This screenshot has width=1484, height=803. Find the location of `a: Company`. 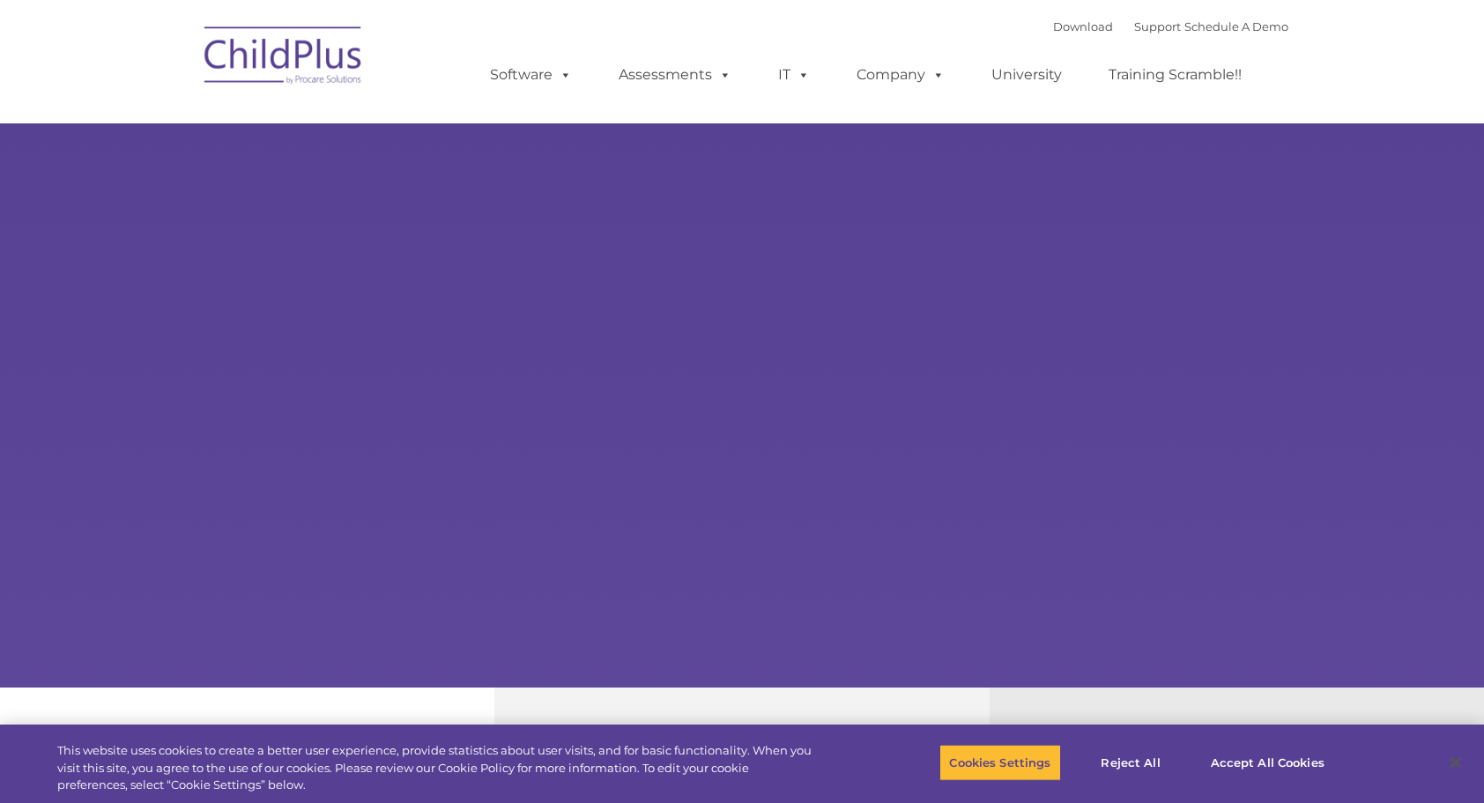

a: Company is located at coordinates (901, 75).